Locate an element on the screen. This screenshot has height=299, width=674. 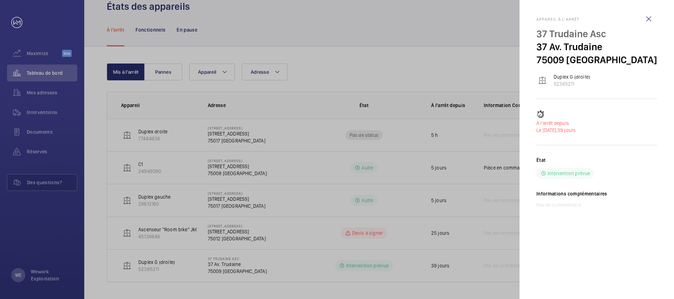
span: Pas de commentaire is located at coordinates (558, 205).